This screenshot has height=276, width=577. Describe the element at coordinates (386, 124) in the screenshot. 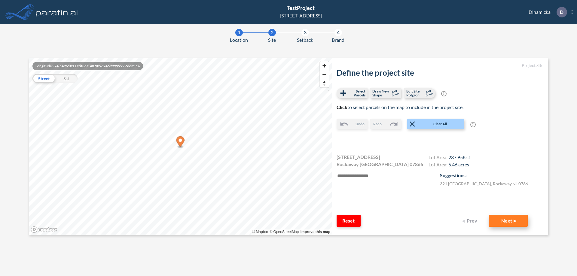

I see `button: Redo` at that location.